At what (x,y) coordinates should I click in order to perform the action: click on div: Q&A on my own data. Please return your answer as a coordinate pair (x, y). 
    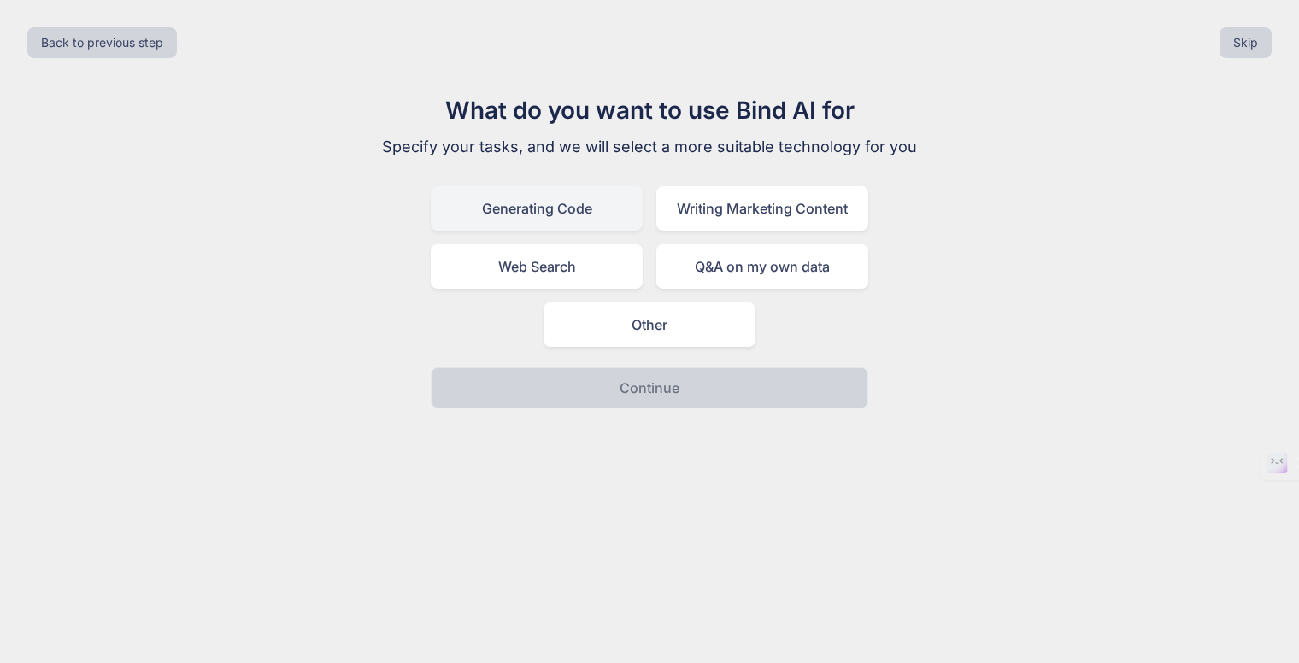
    Looking at the image, I should click on (762, 267).